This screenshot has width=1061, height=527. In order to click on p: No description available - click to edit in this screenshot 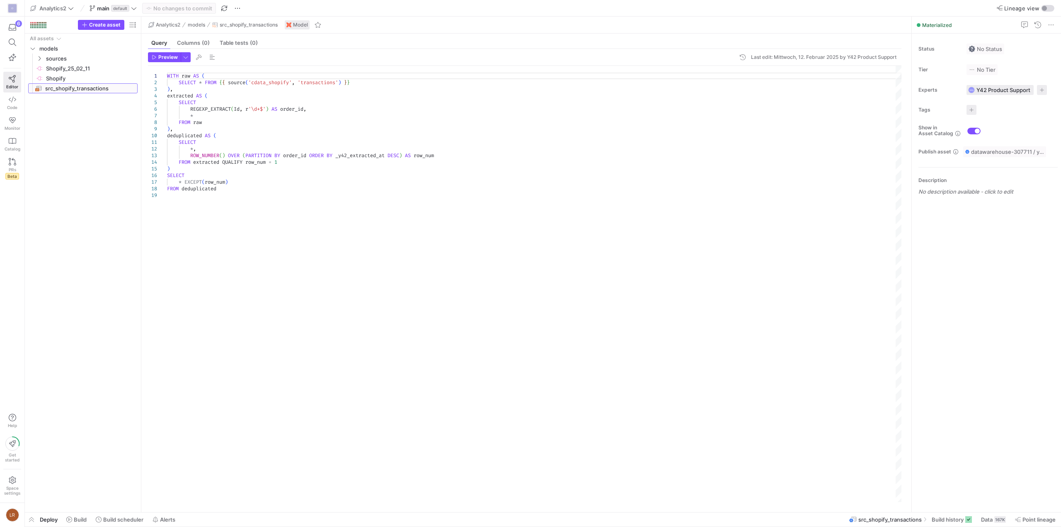, I will do `click(988, 192)`.